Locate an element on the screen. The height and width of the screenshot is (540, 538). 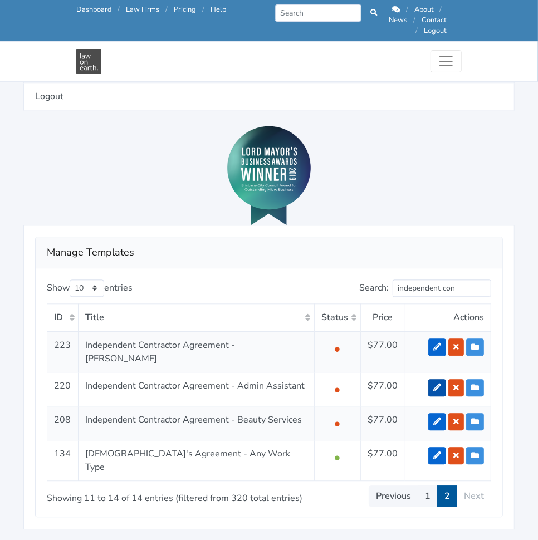
a: News is located at coordinates (398, 20).